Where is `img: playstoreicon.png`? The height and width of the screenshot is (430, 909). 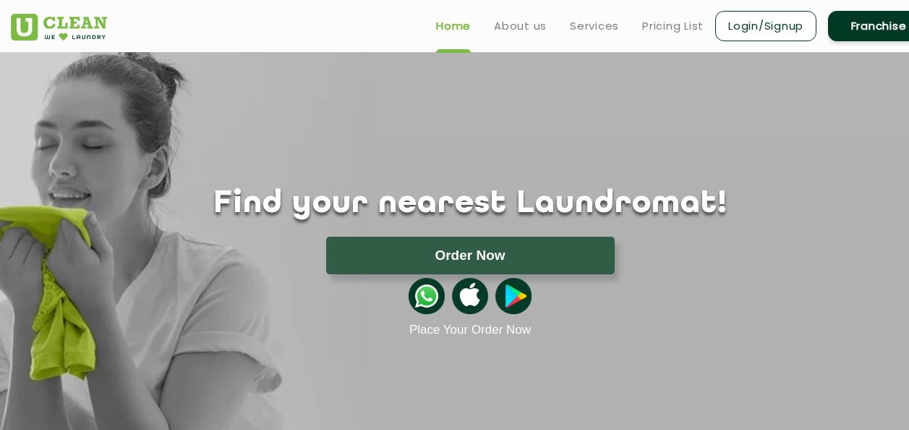 img: playstoreicon.png is located at coordinates (514, 296).